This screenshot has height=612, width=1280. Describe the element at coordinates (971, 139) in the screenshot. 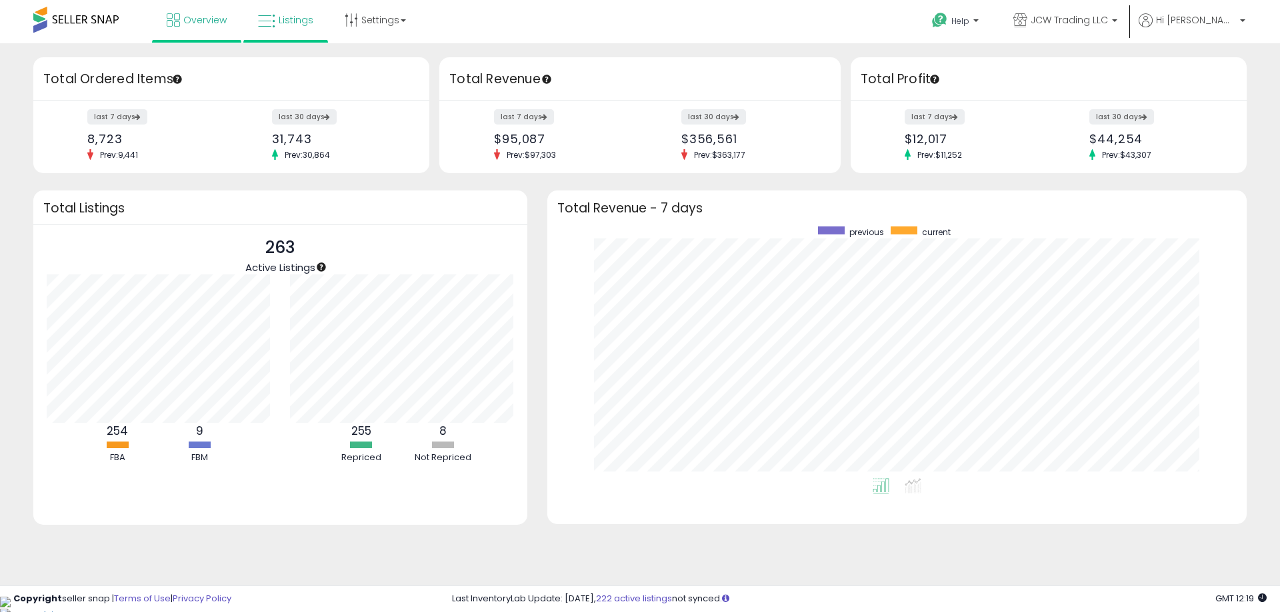

I see `div: $12,017` at that location.